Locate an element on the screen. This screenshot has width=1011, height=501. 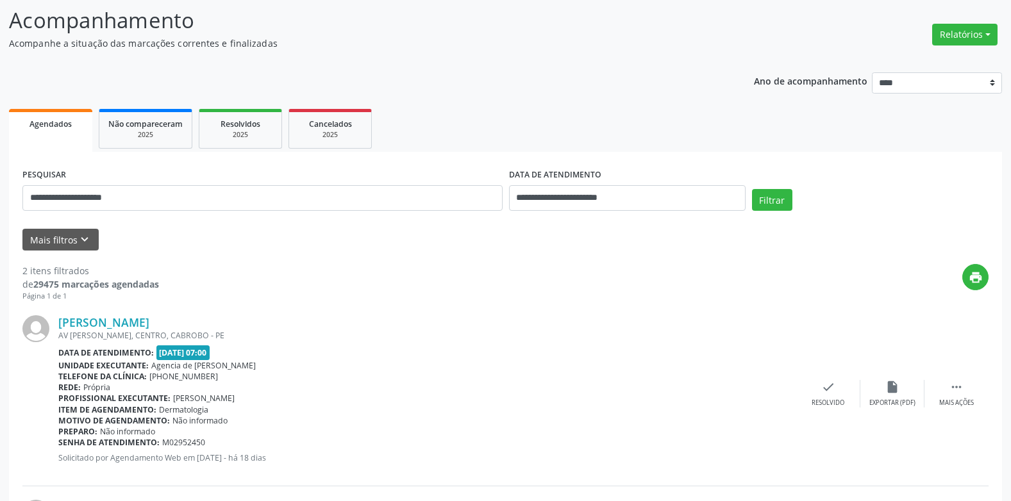
b: Preparo: is located at coordinates (78, 431).